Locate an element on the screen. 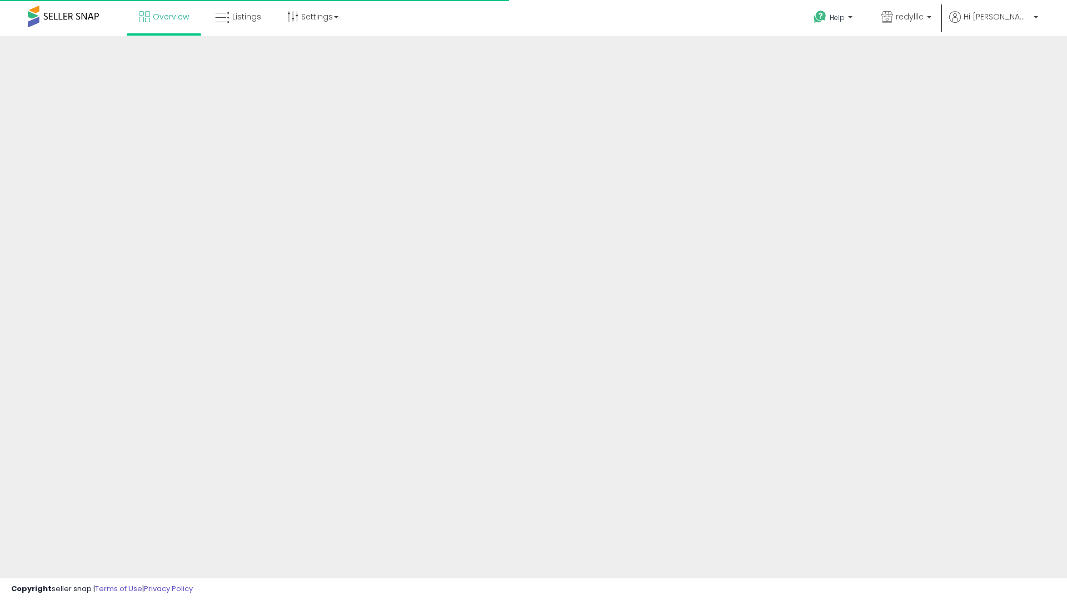 The width and height of the screenshot is (1067, 600). span: Help is located at coordinates (837, 17).